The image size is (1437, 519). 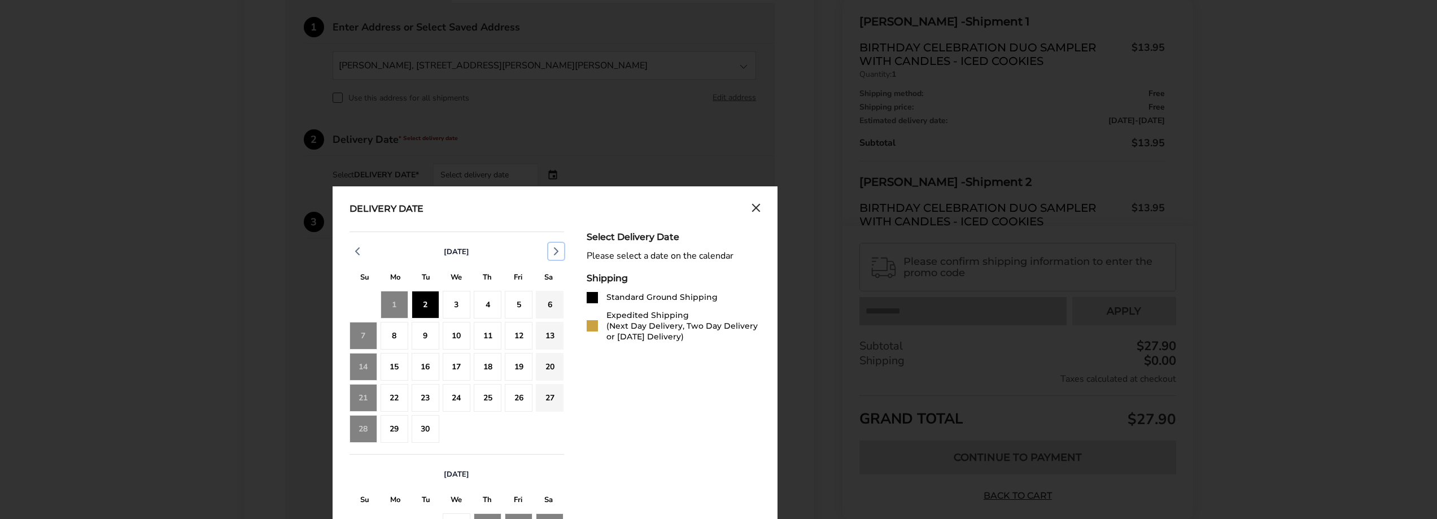 What do you see at coordinates (756, 210) in the screenshot?
I see `button: Close calendar` at bounding box center [756, 210].